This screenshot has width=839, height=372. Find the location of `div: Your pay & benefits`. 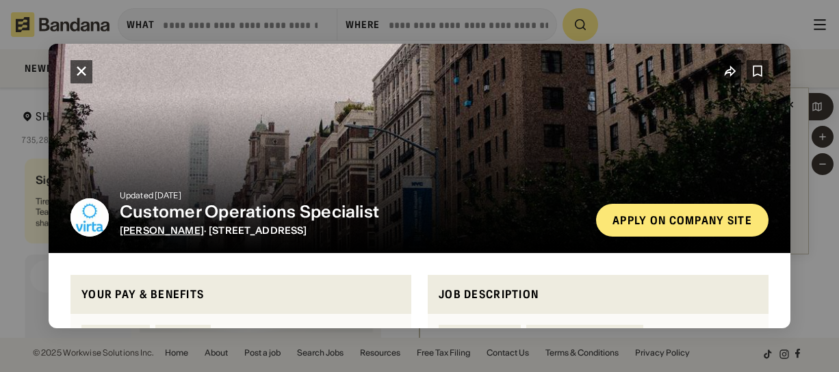

div: Your pay & benefits is located at coordinates (241, 294).